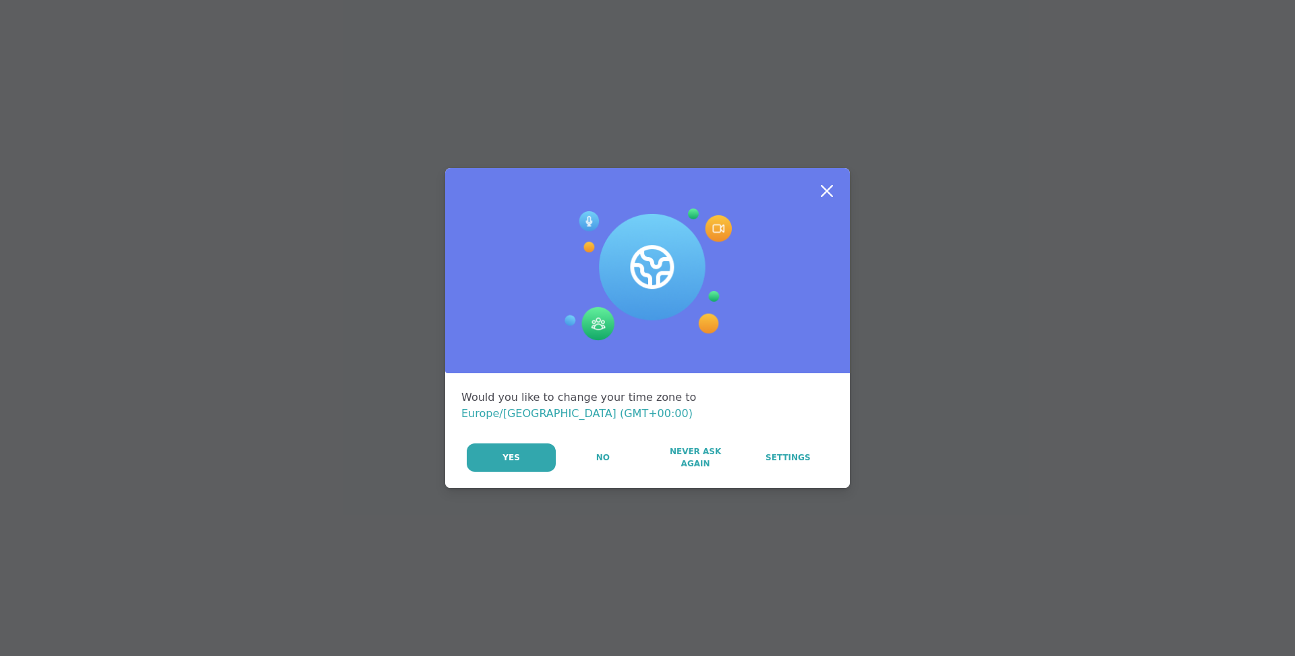 This screenshot has width=1295, height=656. Describe the element at coordinates (695, 457) in the screenshot. I see `button: Never Ask Again` at that location.